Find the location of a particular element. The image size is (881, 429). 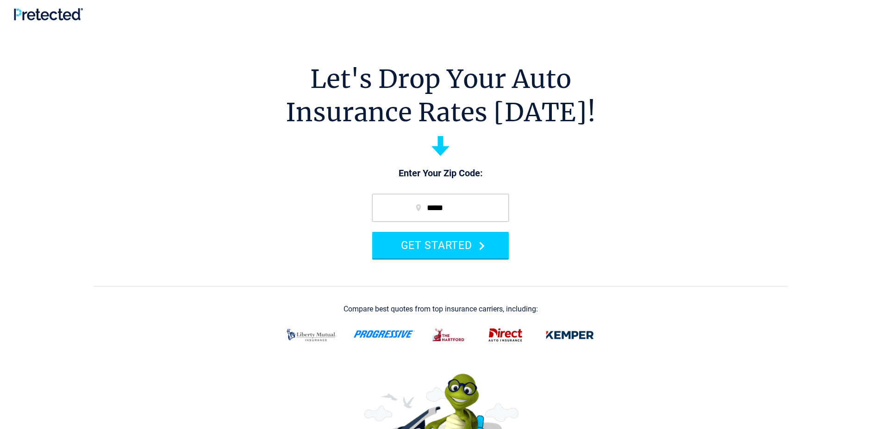

img: liberty is located at coordinates (312, 335).